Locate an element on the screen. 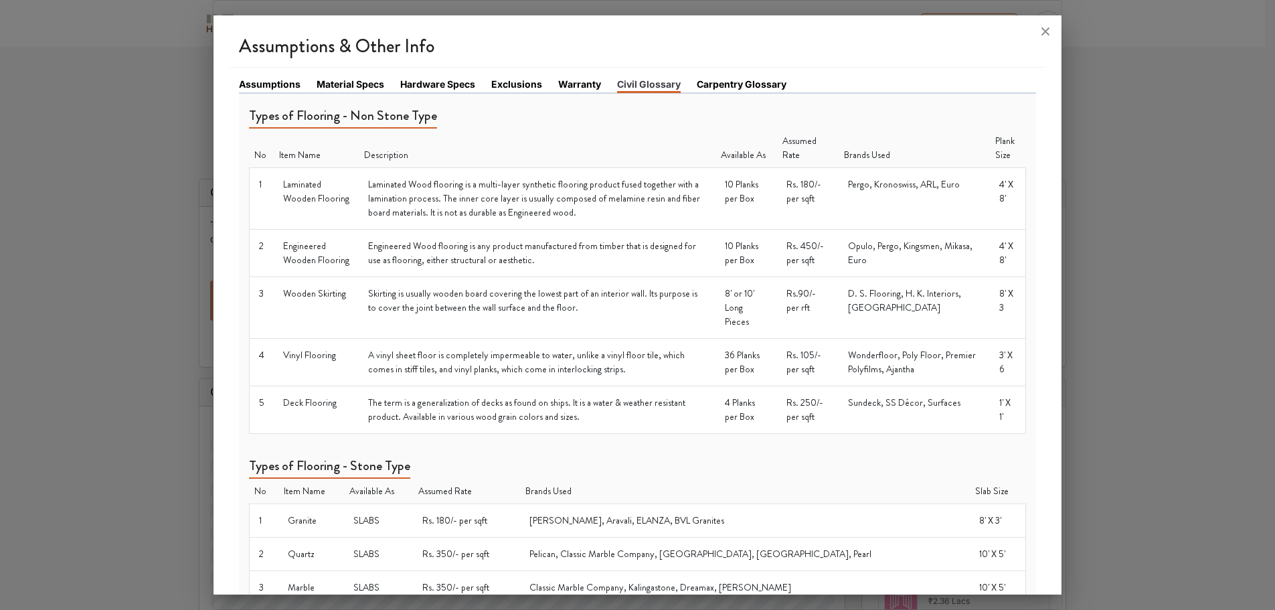 This screenshot has width=1275, height=610. th: Slab Size is located at coordinates (998, 491).